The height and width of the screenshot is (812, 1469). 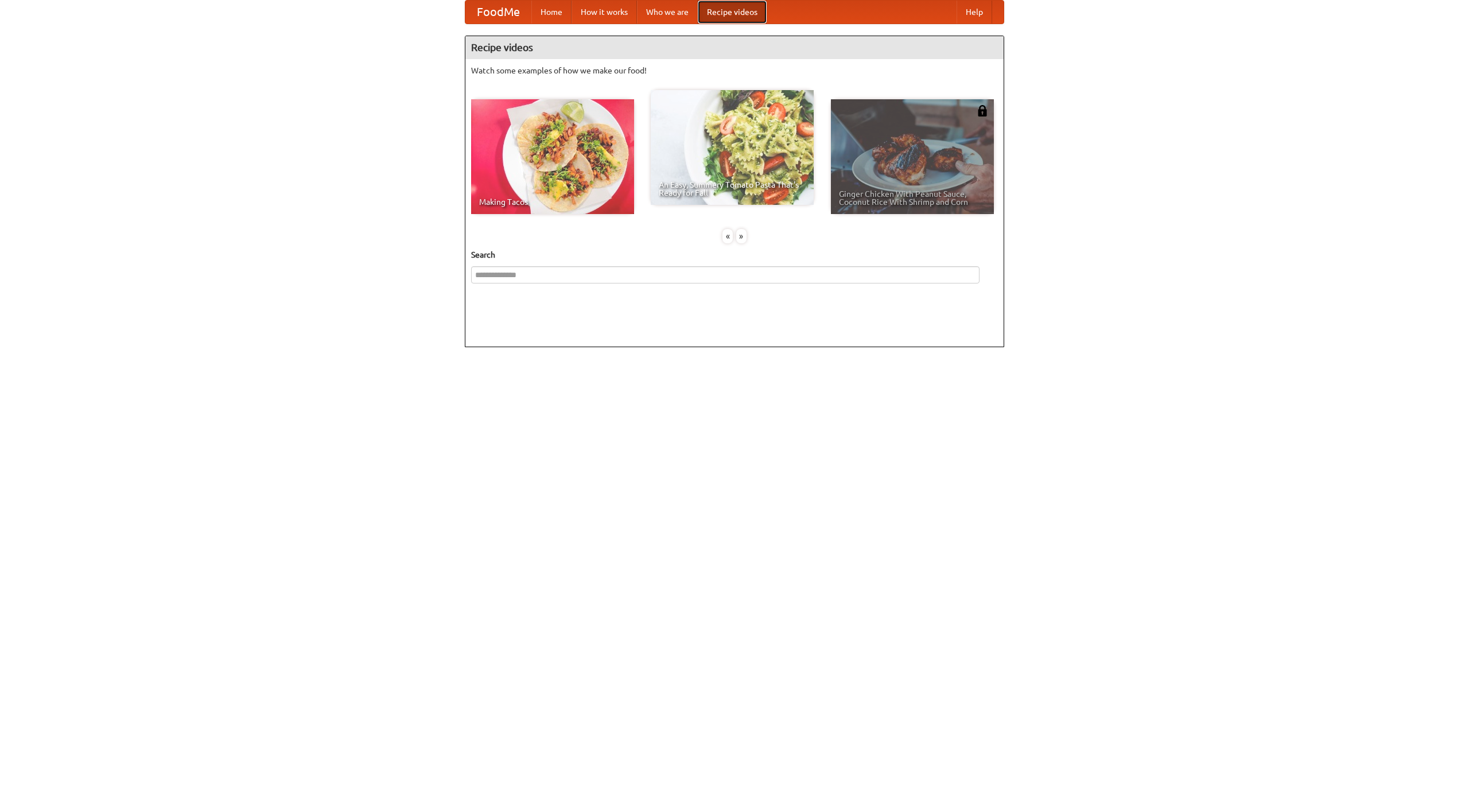 I want to click on a: FoodMe, so click(x=499, y=12).